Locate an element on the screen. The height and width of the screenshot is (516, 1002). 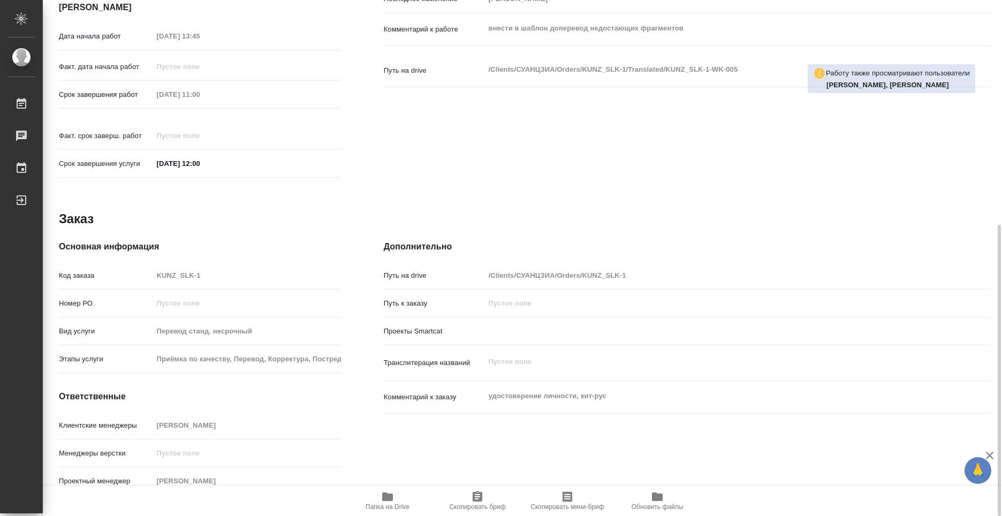
p: Код заказа is located at coordinates (106, 276).